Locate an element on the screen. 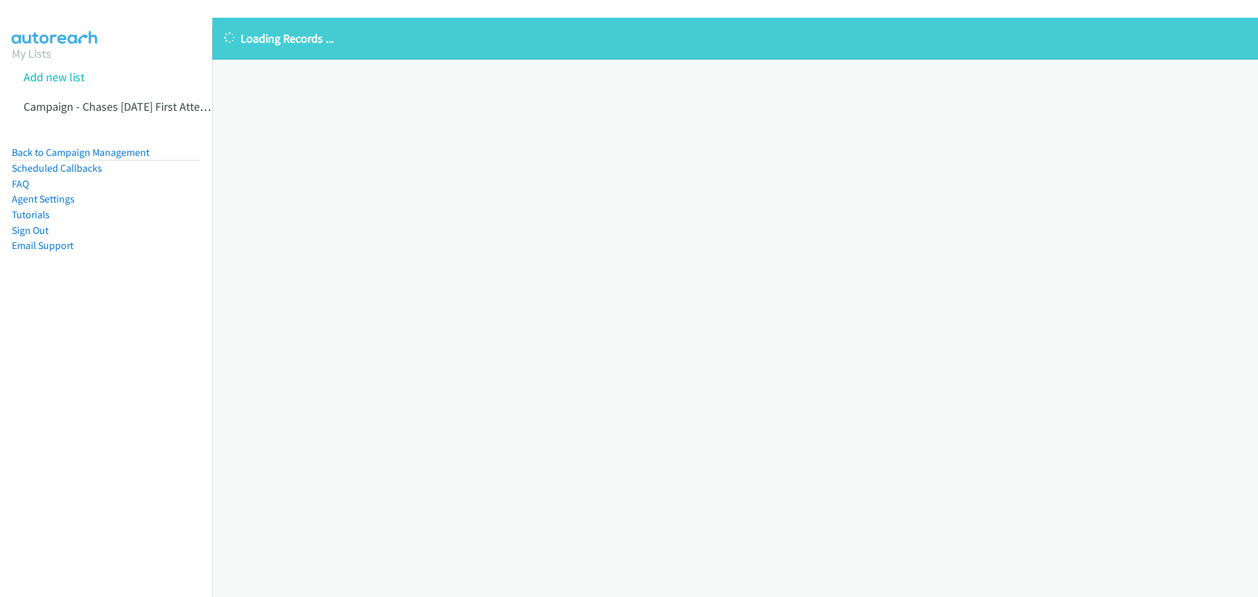 This screenshot has height=597, width=1258. a: FAQ is located at coordinates (20, 184).